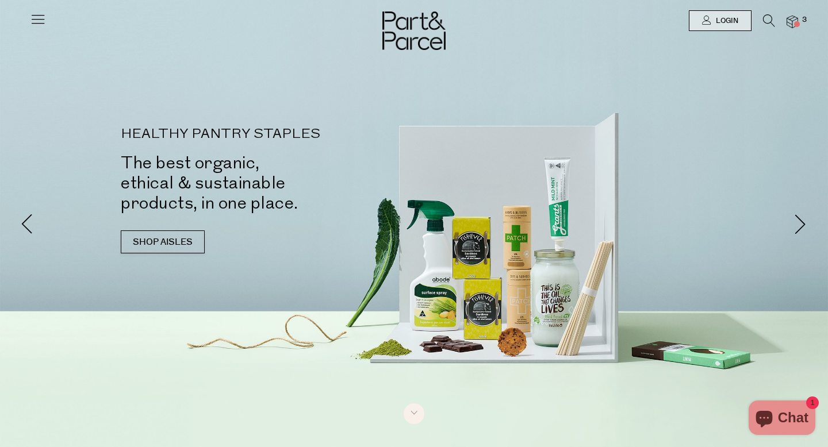 The width and height of the screenshot is (828, 447). Describe the element at coordinates (782, 419) in the screenshot. I see `inbox-online-store-chat: Shopify online store chat` at that location.